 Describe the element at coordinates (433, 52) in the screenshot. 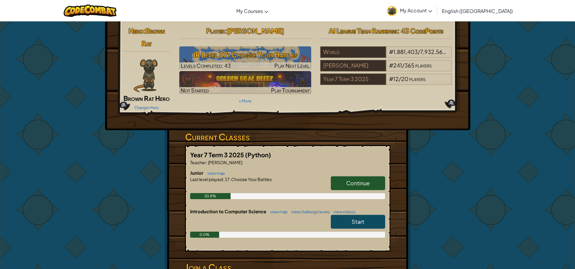

I see `span: 7,932,564` at that location.